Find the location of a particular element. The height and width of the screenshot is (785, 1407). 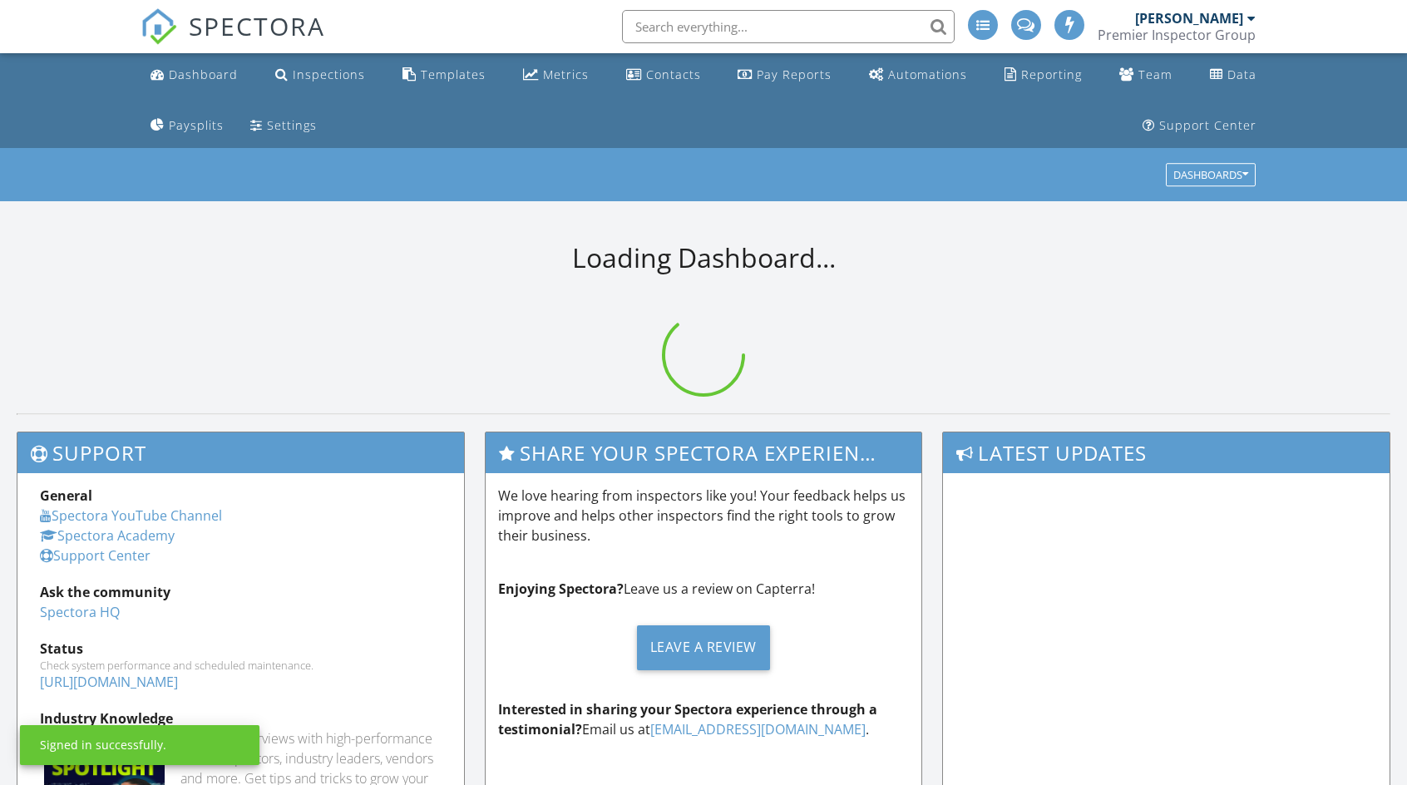

button: Dashboards is located at coordinates (1210, 175).